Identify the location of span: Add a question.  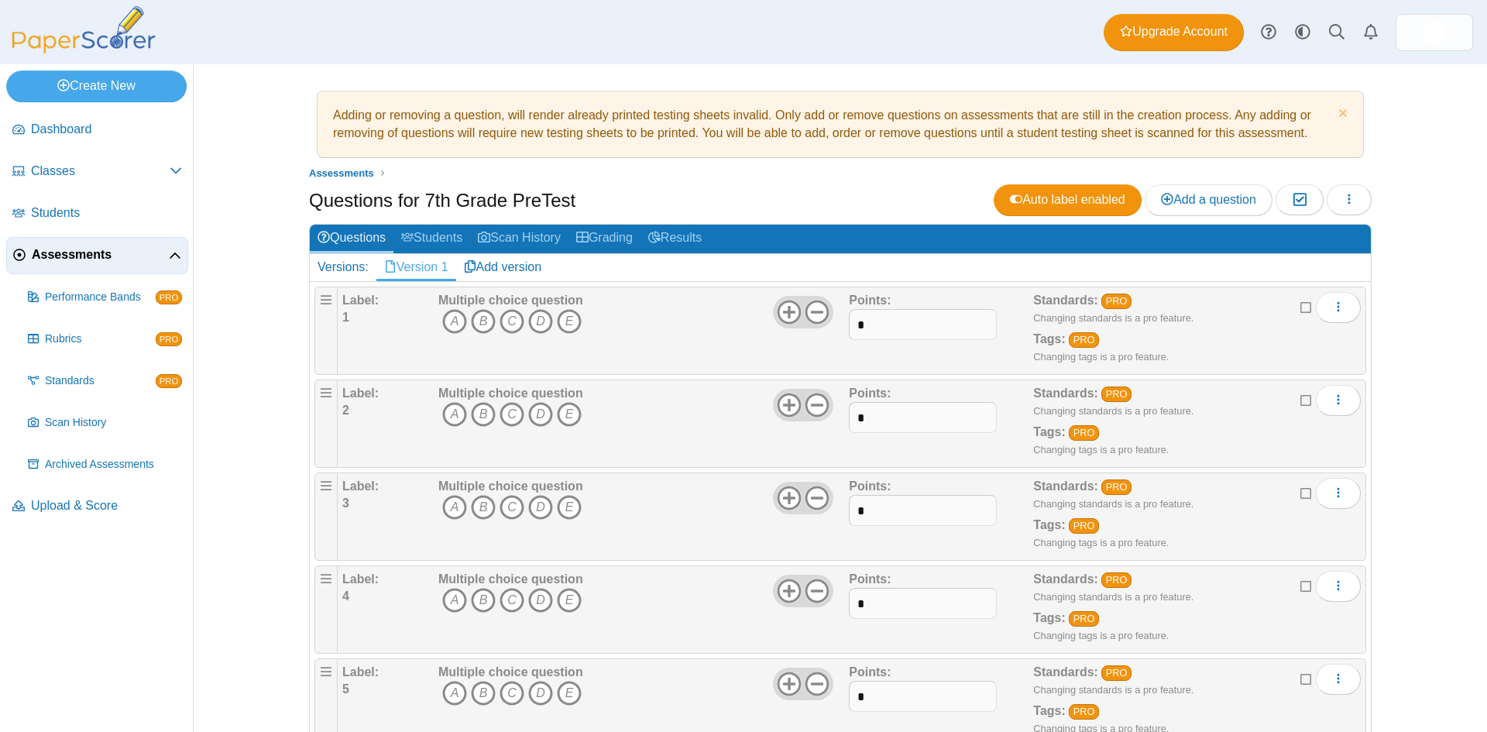
(1208, 199).